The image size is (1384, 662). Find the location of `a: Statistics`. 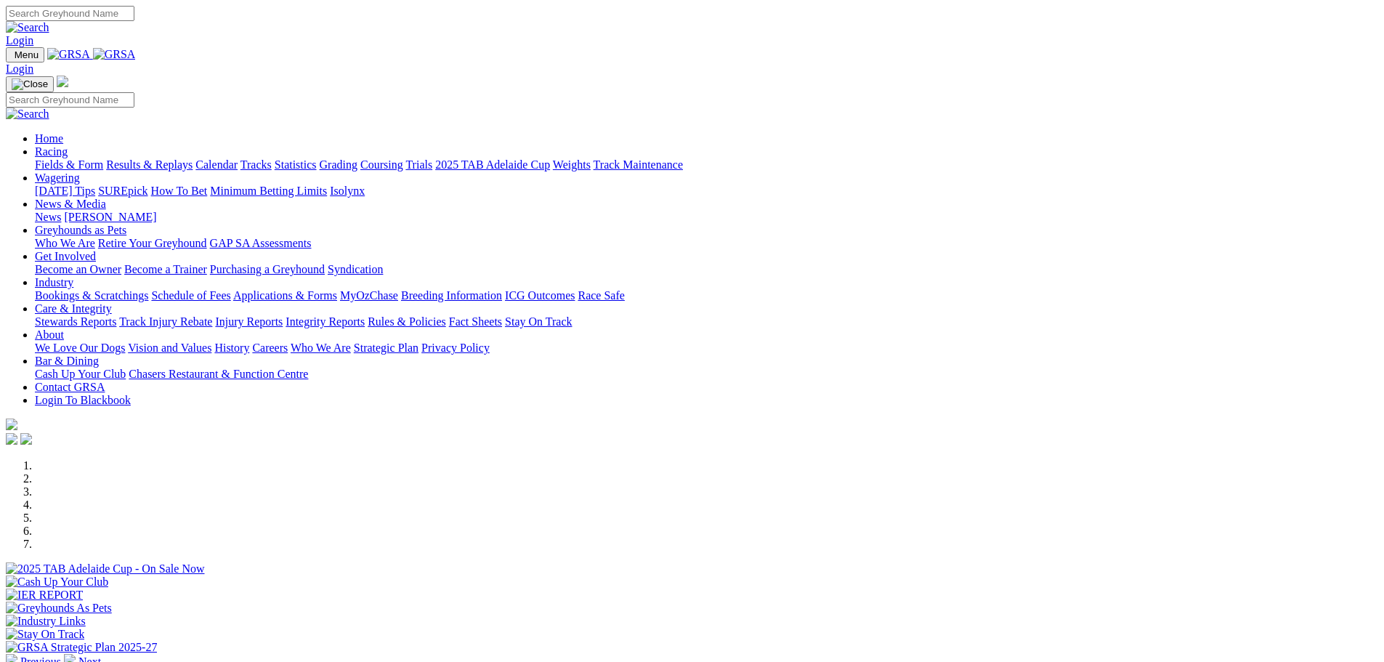

a: Statistics is located at coordinates (296, 164).